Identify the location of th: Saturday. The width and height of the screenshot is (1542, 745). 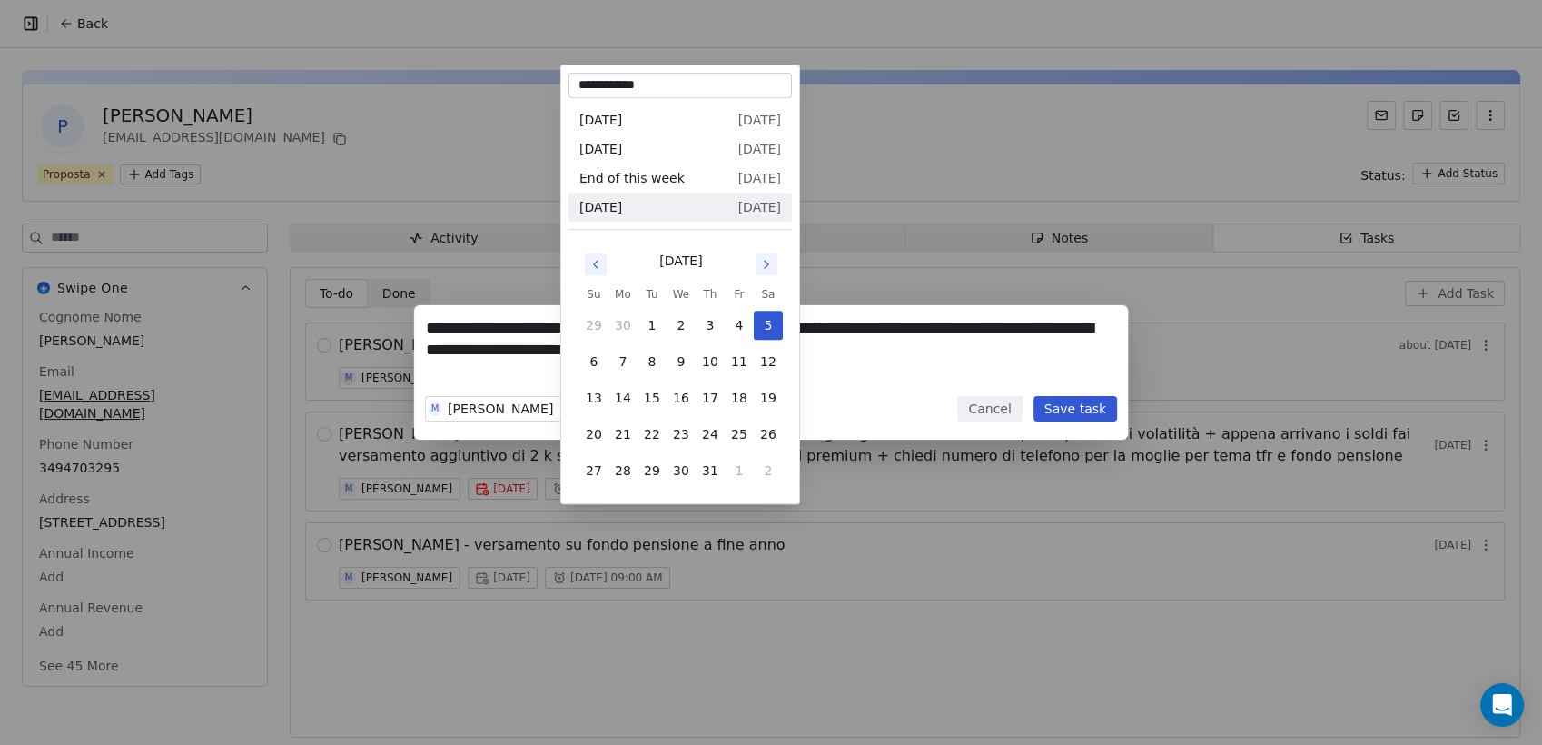
(768, 294).